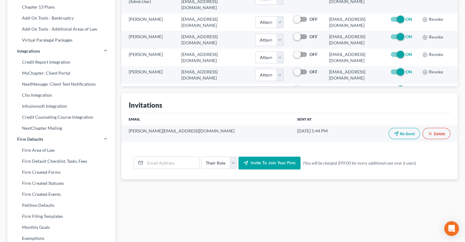  What do you see at coordinates (61, 183) in the screenshot?
I see `a: Firm Created Statuses` at bounding box center [61, 183].